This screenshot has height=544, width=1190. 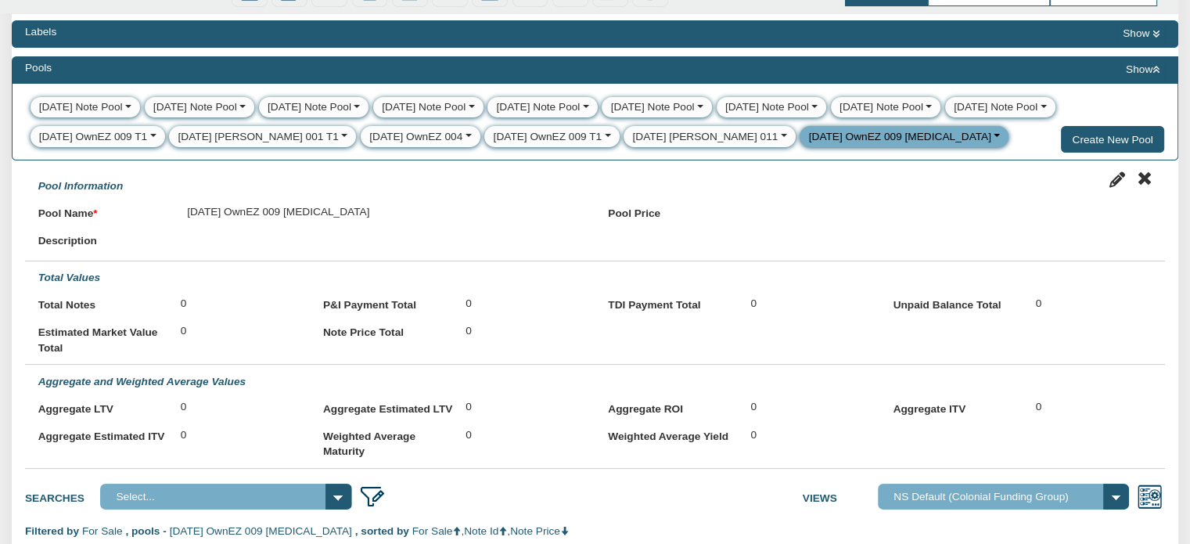 What do you see at coordinates (387, 440) in the screenshot?
I see `label: Weighted Average Maturity` at bounding box center [387, 440].